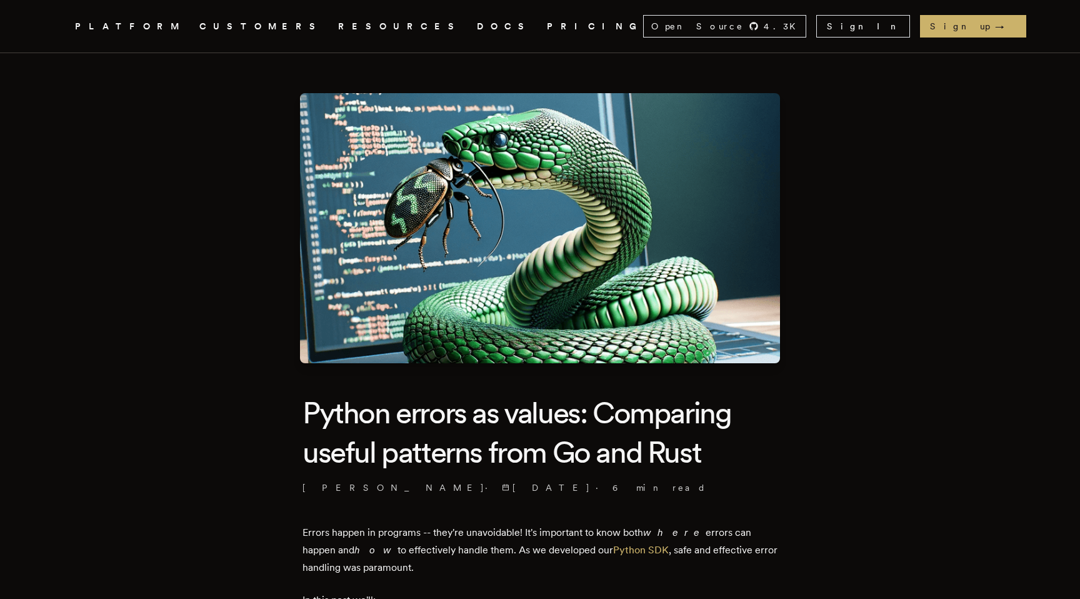 The image size is (1080, 599). Describe the element at coordinates (540, 550) in the screenshot. I see `p: Errors happen in programs -- they're unavoidable! It's important to know both errors can happen a...` at that location.